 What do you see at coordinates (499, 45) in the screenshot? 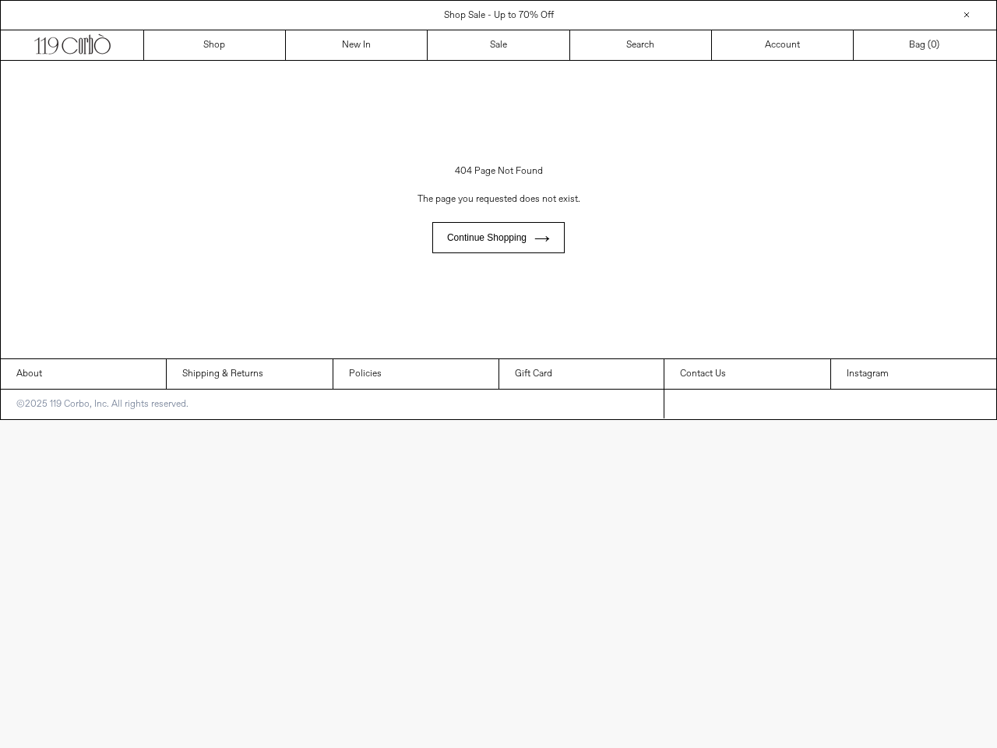
I see `a: Sale` at bounding box center [499, 45].